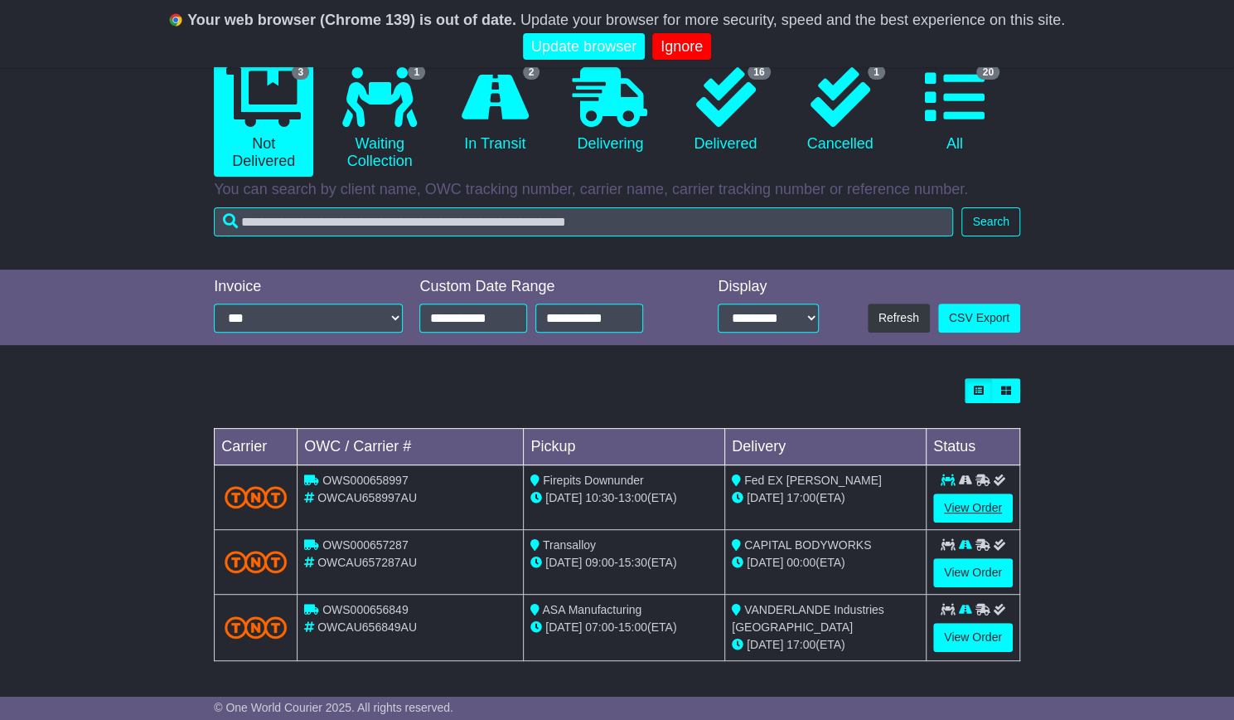  I want to click on a: 1 Cancelled, so click(841, 110).